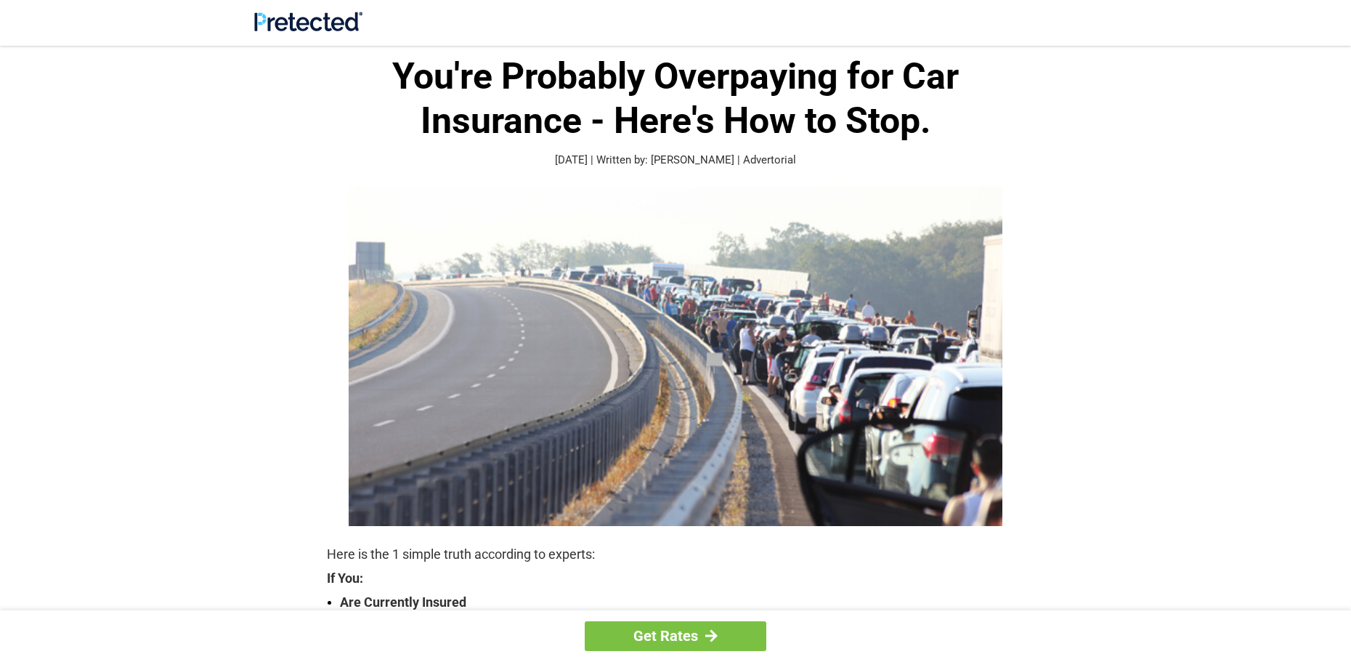 This screenshot has width=1351, height=662. Describe the element at coordinates (308, 27) in the screenshot. I see `a: Site Logo` at that location.